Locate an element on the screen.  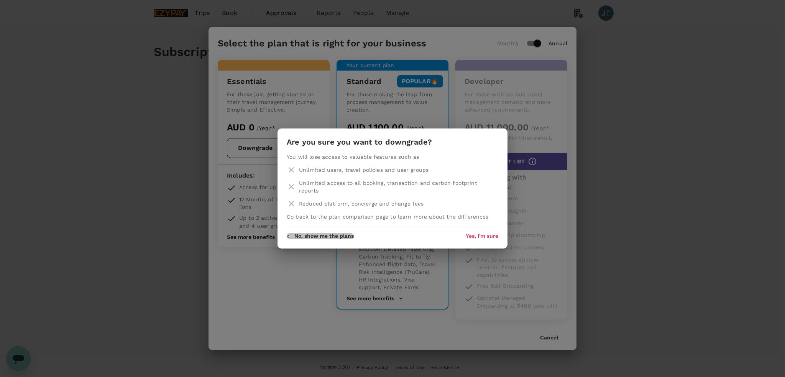
p: Unlimited access to all booking, transaction and carbon footprint reports is located at coordinates (399, 187).